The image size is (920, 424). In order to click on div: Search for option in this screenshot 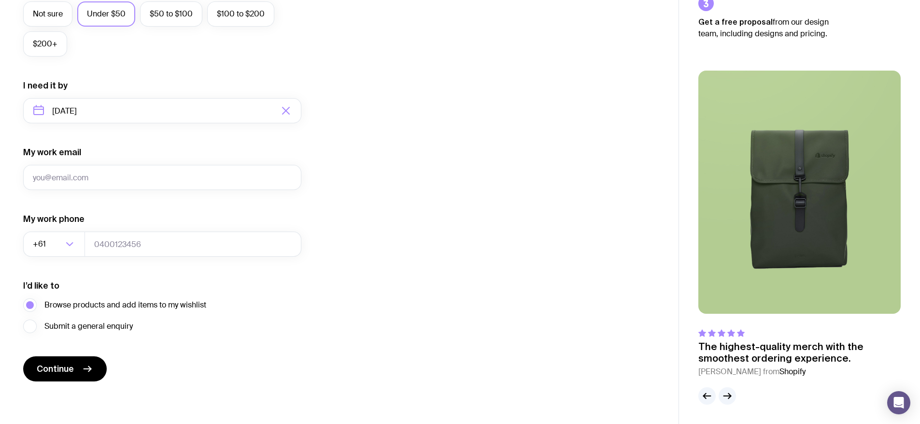, I will do `click(54, 244)`.